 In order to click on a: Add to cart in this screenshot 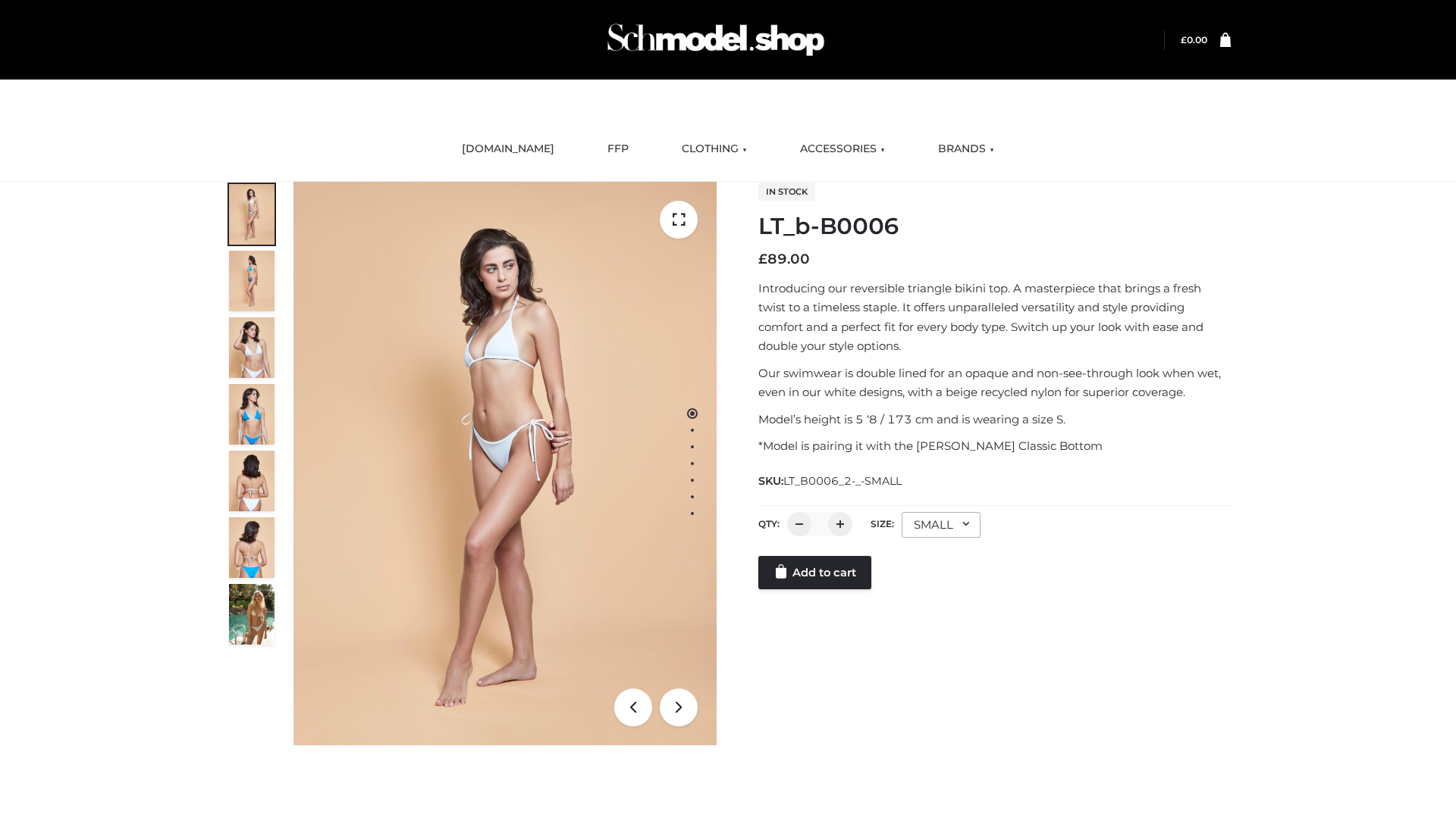, I will do `click(815, 573)`.